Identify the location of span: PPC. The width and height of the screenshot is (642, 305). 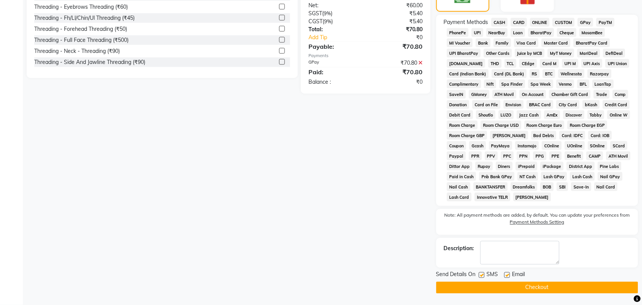
(508, 156).